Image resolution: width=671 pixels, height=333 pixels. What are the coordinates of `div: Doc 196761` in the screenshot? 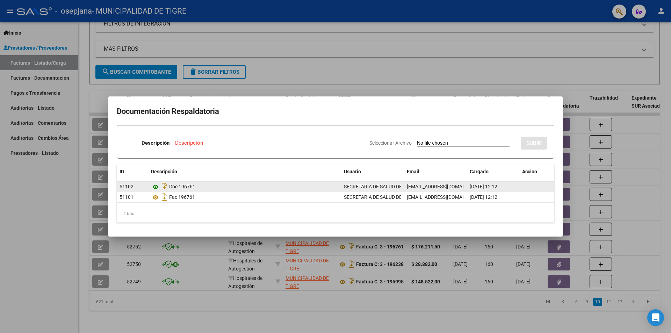 It's located at (245, 187).